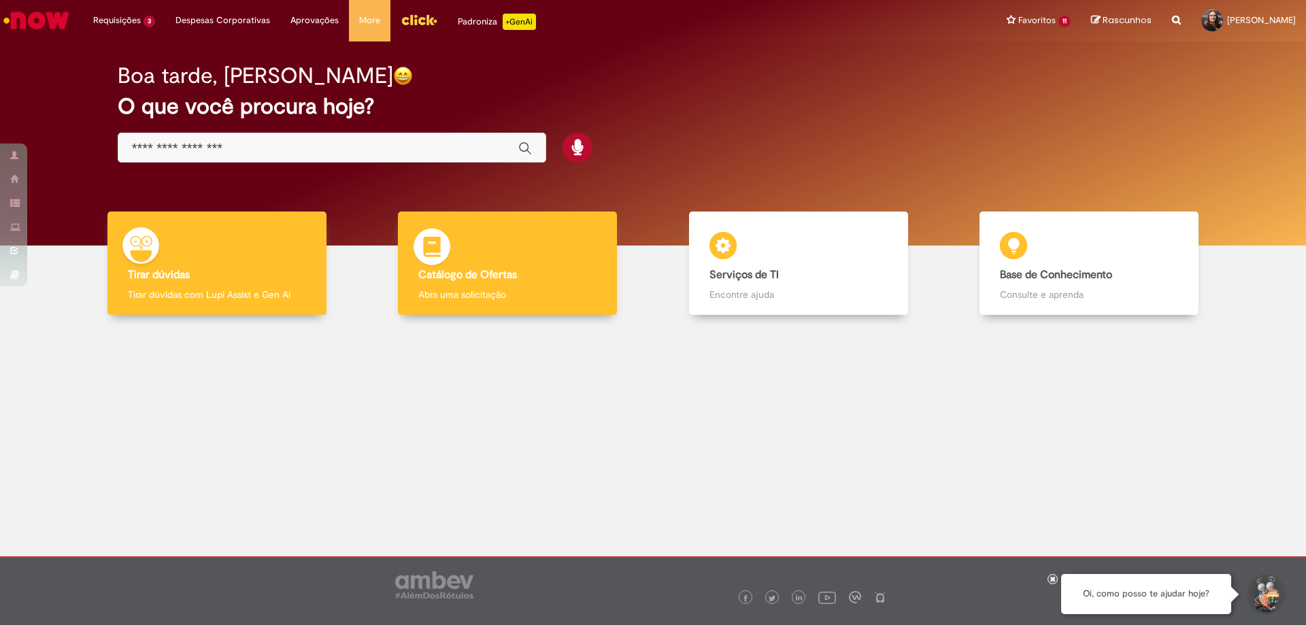  Describe the element at coordinates (1056, 275) in the screenshot. I see `b: Base de Conhecimento` at that location.